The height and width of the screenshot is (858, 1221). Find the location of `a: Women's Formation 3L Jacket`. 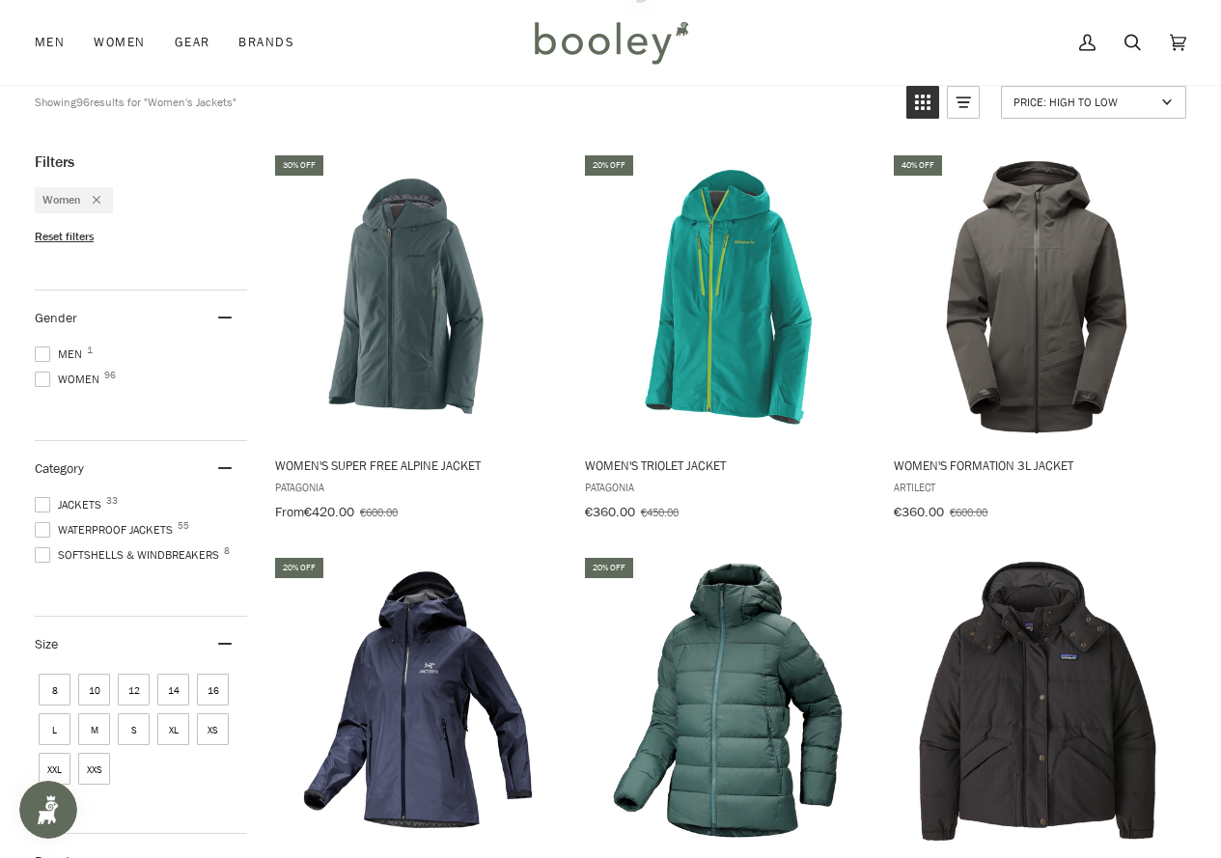

a: Women's Formation 3L Jacket is located at coordinates (1036, 340).